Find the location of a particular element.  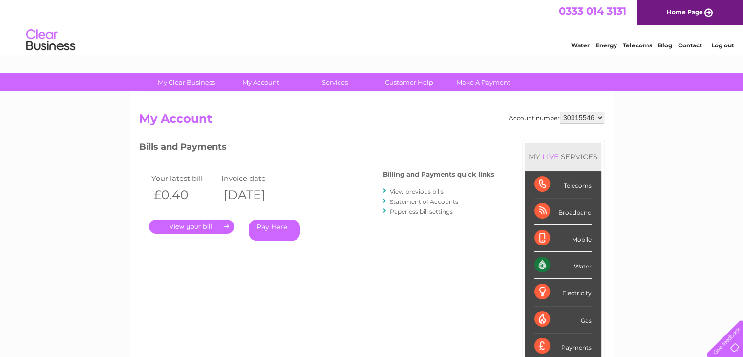

a: Pay Here is located at coordinates (274, 230).